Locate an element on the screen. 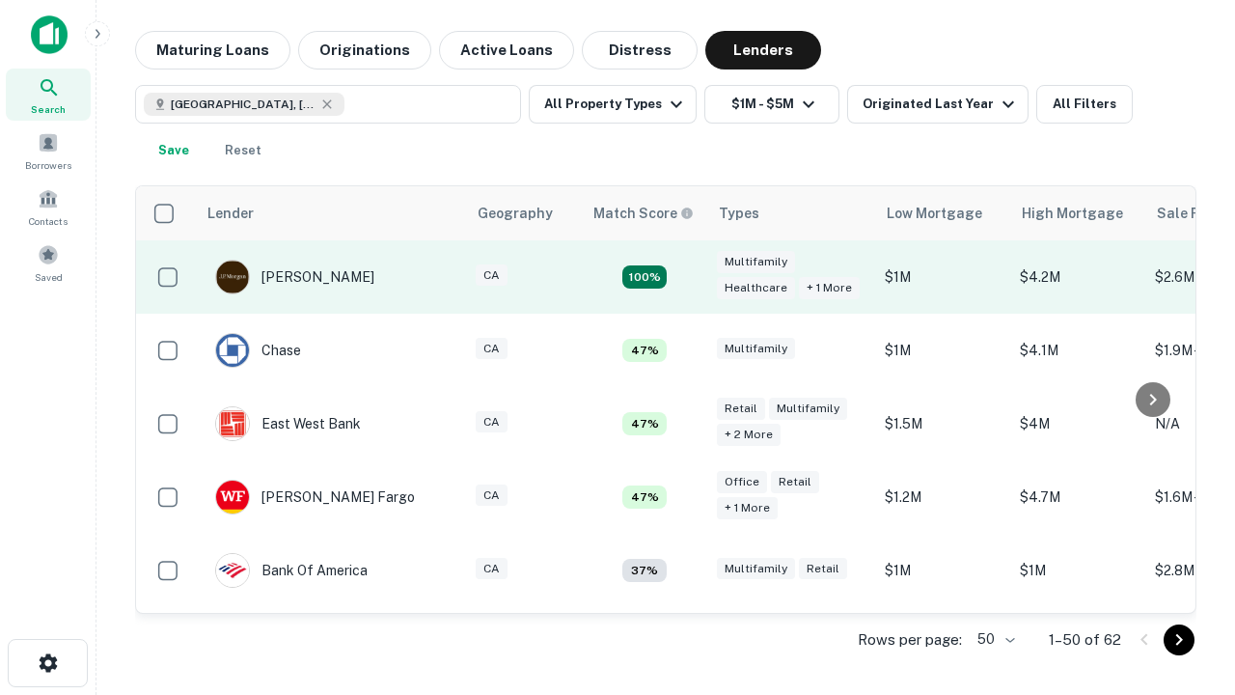 The height and width of the screenshot is (695, 1235). td: $4.1M is located at coordinates (1078, 350).